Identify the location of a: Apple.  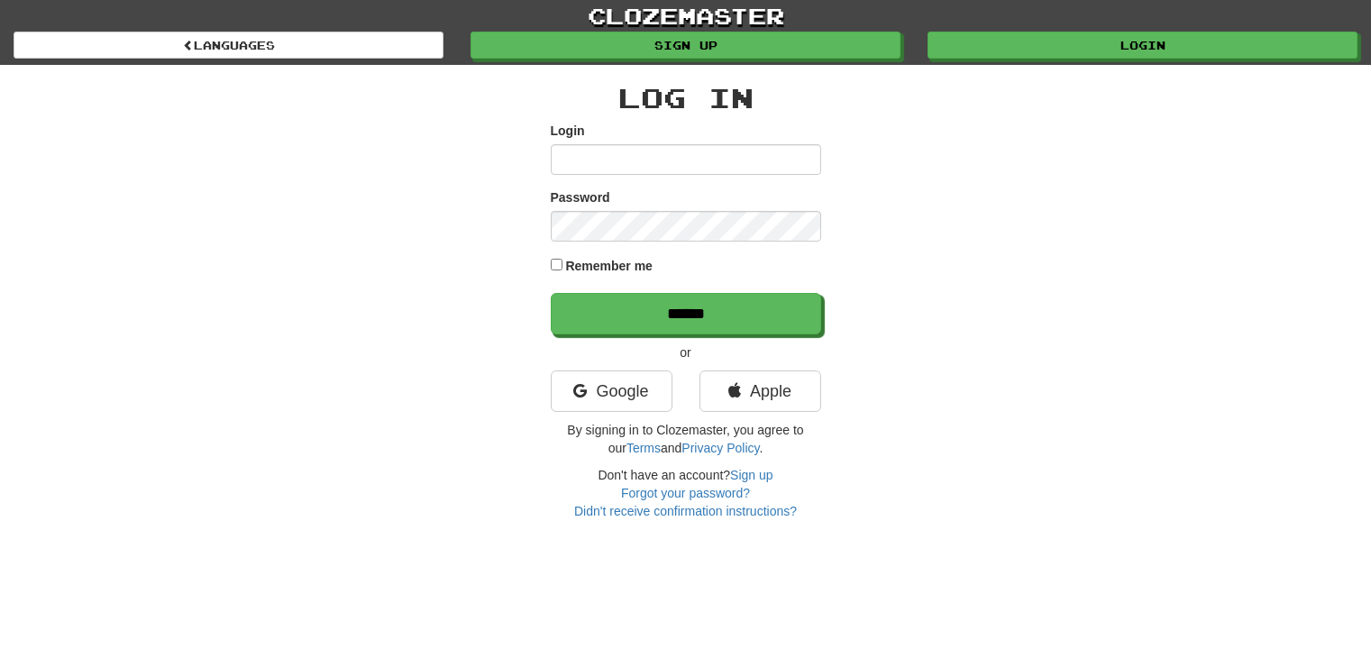
(760, 391).